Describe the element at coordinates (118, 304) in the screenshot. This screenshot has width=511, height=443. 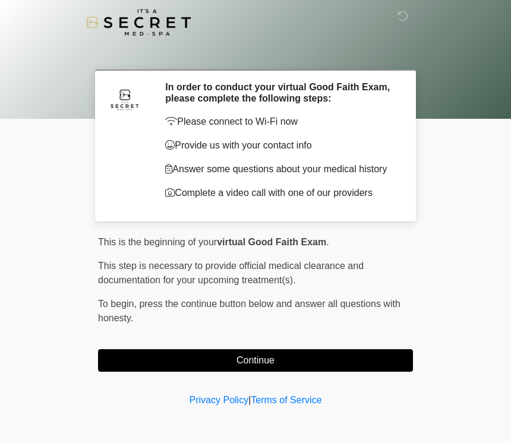
I see `span: To begin,` at that location.